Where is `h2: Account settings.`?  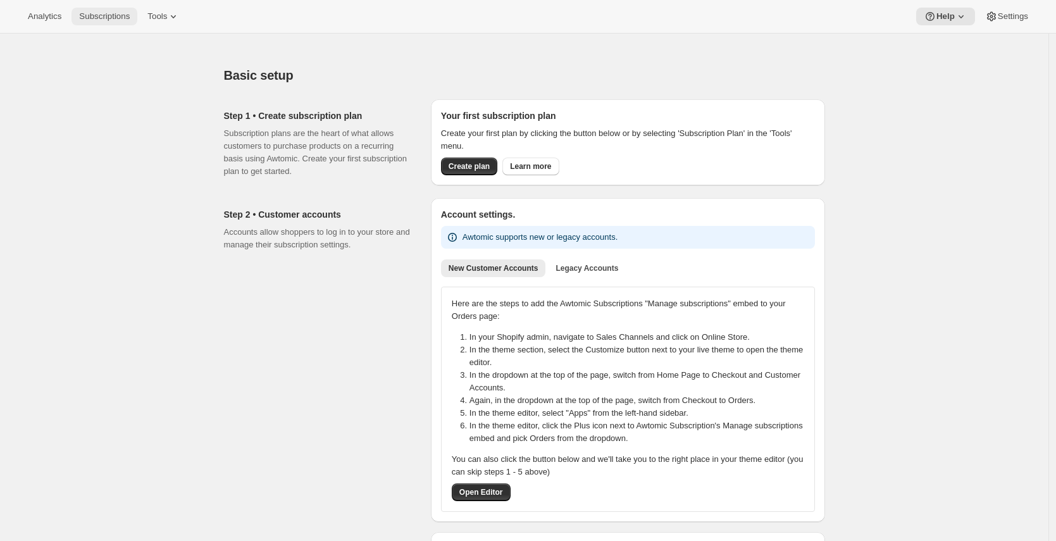
h2: Account settings. is located at coordinates (628, 215).